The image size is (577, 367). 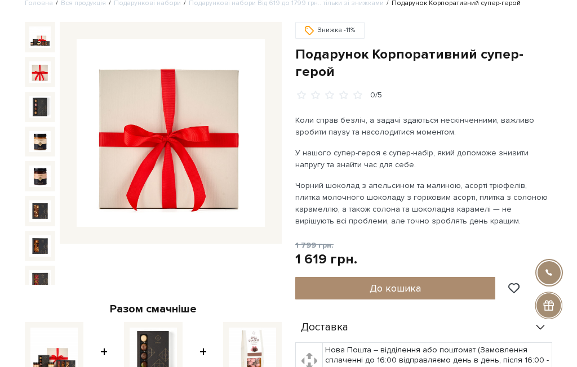 I want to click on button: До кошика, so click(x=395, y=288).